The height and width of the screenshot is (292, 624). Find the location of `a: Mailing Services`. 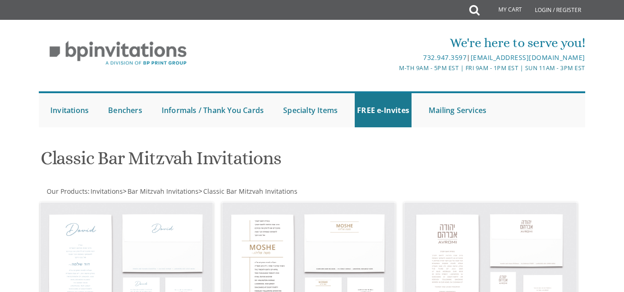

a: Mailing Services is located at coordinates (457, 110).